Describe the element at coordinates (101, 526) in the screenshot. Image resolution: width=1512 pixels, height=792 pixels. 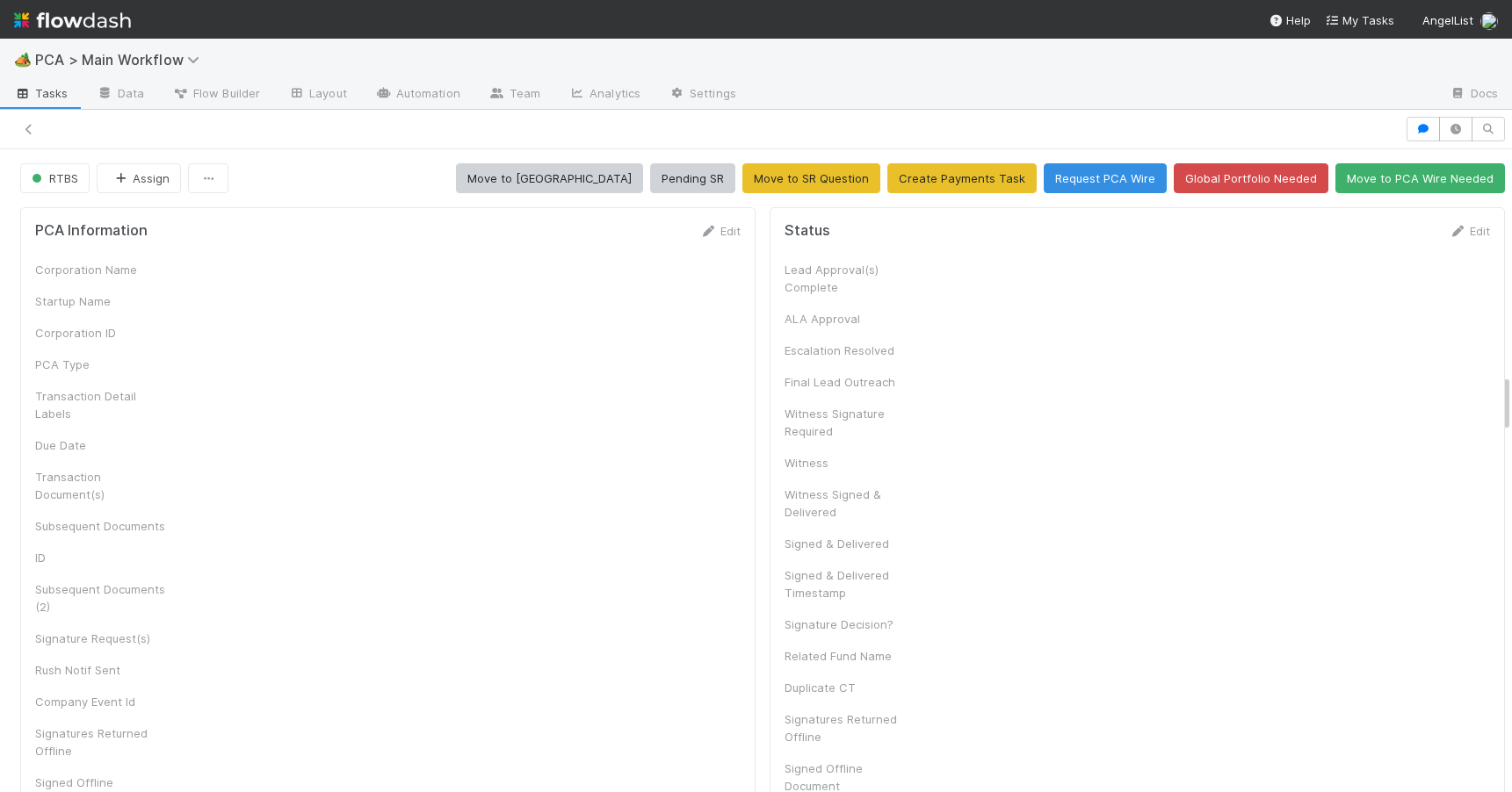
I see `div: Subsequent Documents` at that location.